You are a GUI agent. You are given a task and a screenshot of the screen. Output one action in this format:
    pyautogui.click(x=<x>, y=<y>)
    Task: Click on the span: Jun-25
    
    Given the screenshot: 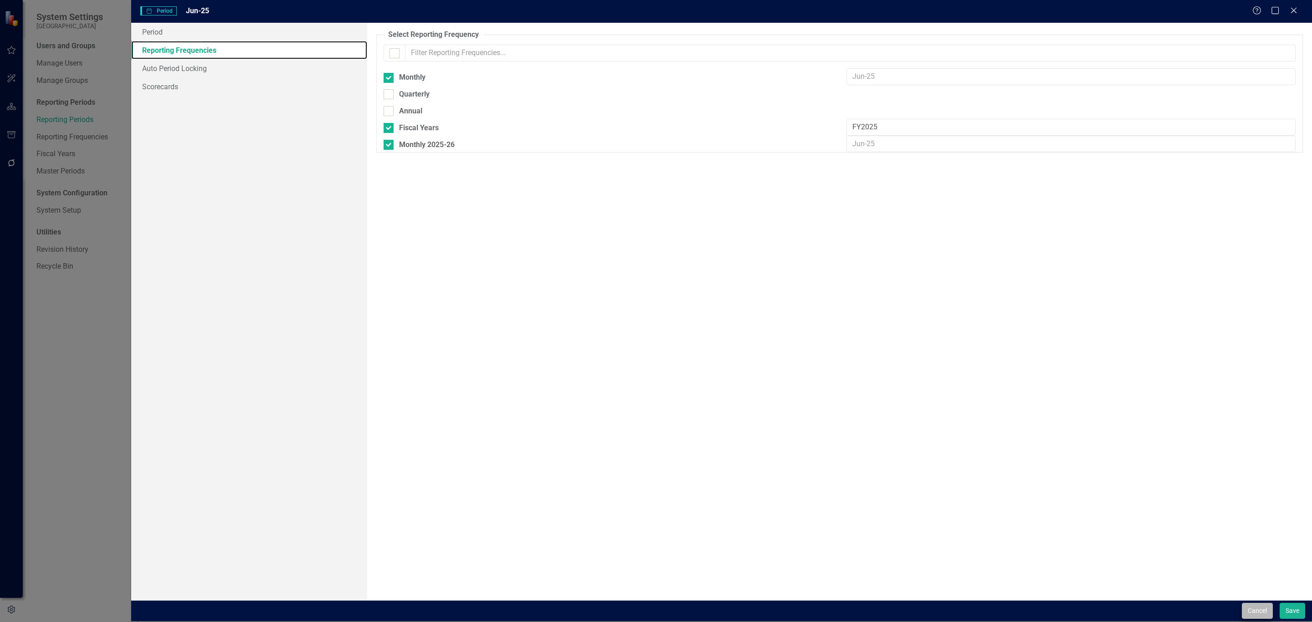 What is the action you would take?
    pyautogui.click(x=197, y=10)
    